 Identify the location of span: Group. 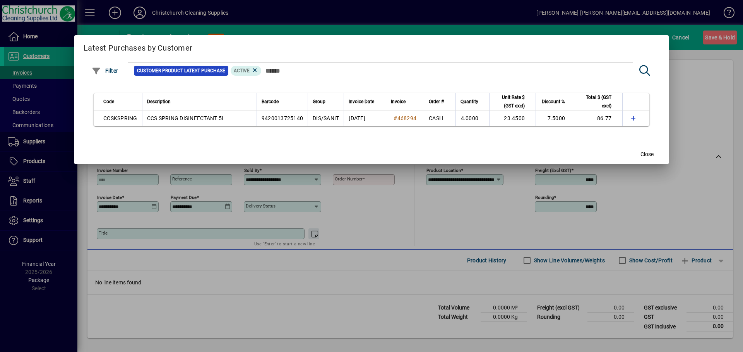
(319, 102).